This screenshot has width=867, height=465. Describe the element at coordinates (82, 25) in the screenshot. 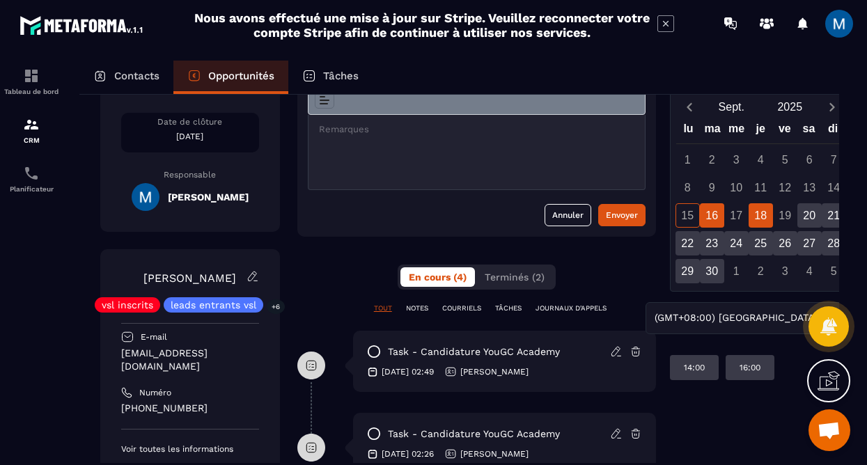

I see `img: logo` at that location.